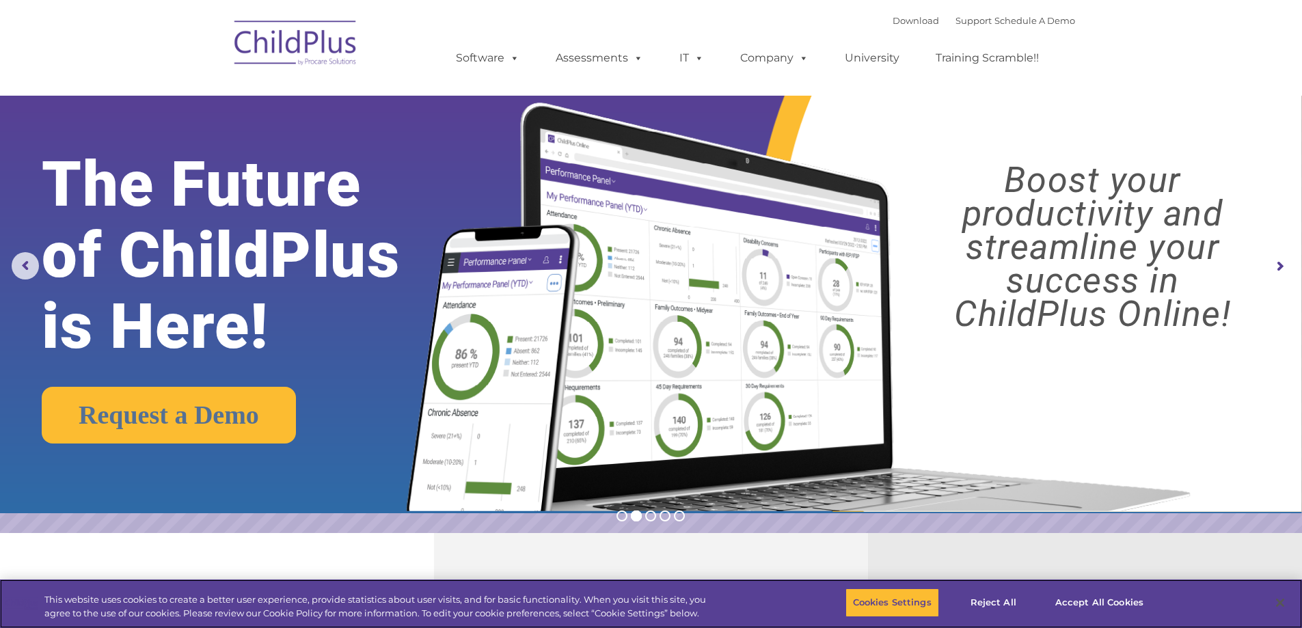 The image size is (1302, 628). Describe the element at coordinates (1099, 603) in the screenshot. I see `button: Accept All Cookies` at that location.